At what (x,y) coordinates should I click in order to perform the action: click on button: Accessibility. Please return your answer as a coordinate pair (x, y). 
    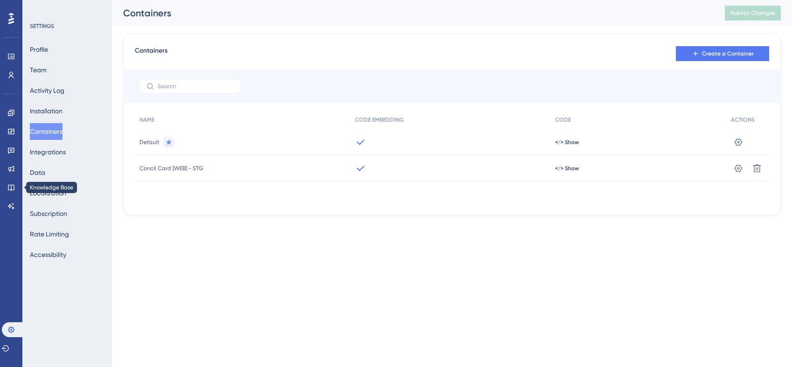
    Looking at the image, I should click on (48, 255).